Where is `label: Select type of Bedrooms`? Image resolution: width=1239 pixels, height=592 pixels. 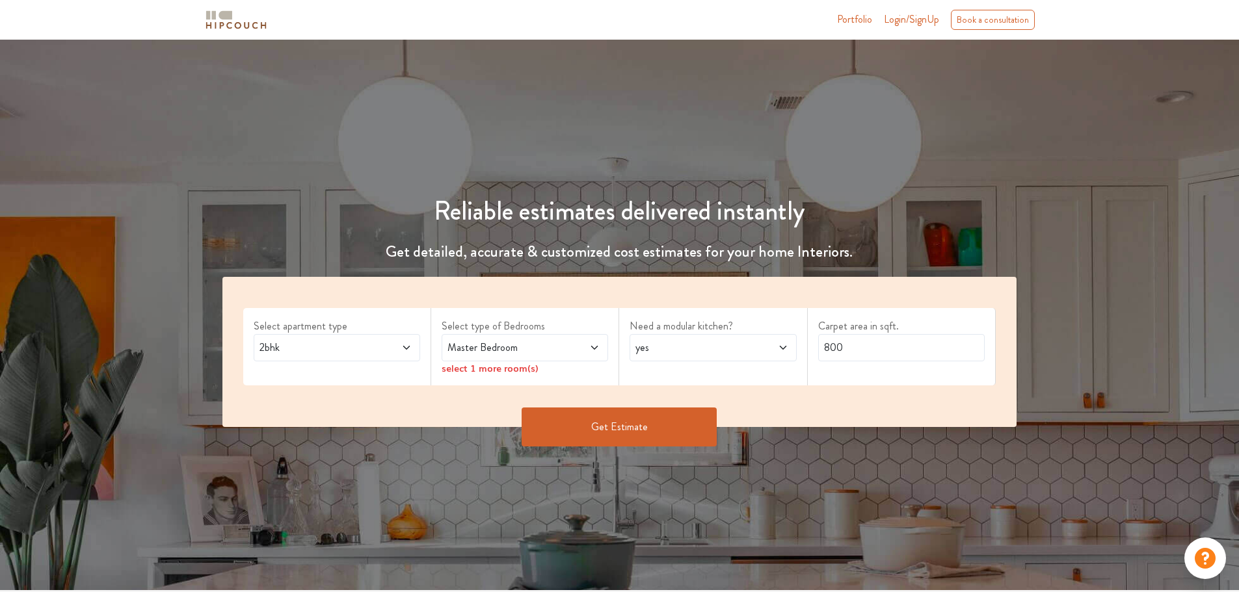 label: Select type of Bedrooms is located at coordinates (525, 326).